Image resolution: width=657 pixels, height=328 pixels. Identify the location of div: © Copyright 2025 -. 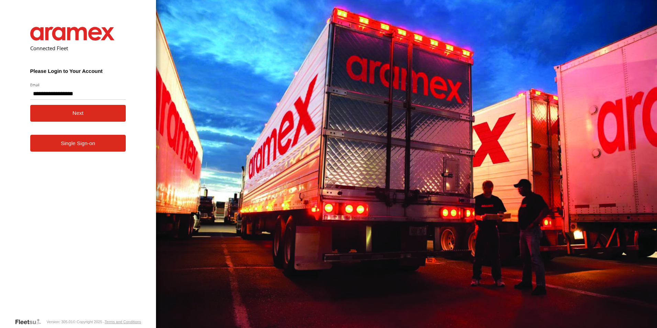
(107, 322).